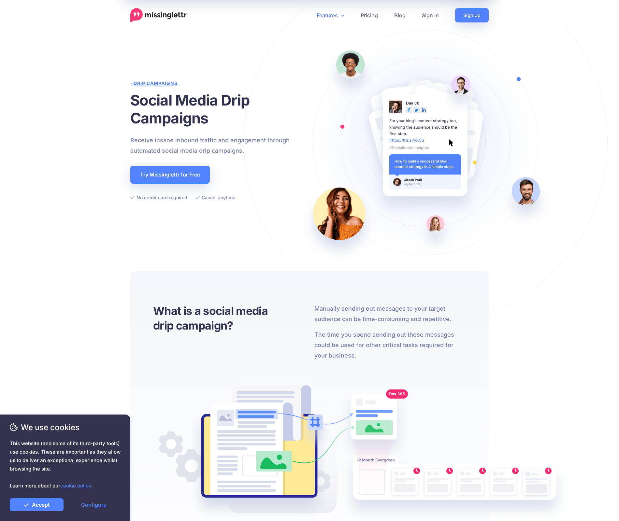 The height and width of the screenshot is (521, 619). What do you see at coordinates (76, 486) in the screenshot?
I see `a: cookie policy` at bounding box center [76, 486].